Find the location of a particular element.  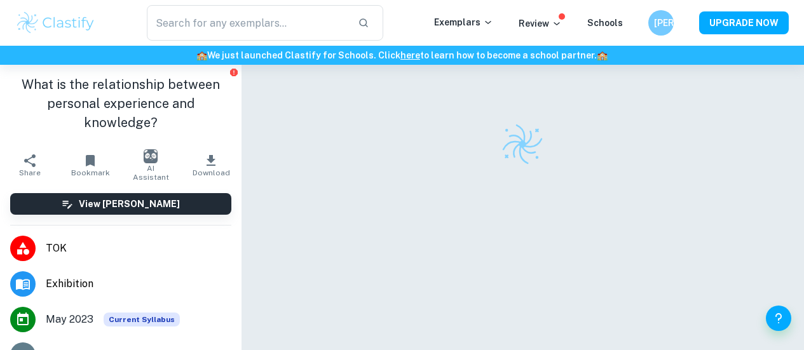

h6: We just launched Clastify for Schools. Click to learn how to become a school partner. is located at coordinates (401, 55).